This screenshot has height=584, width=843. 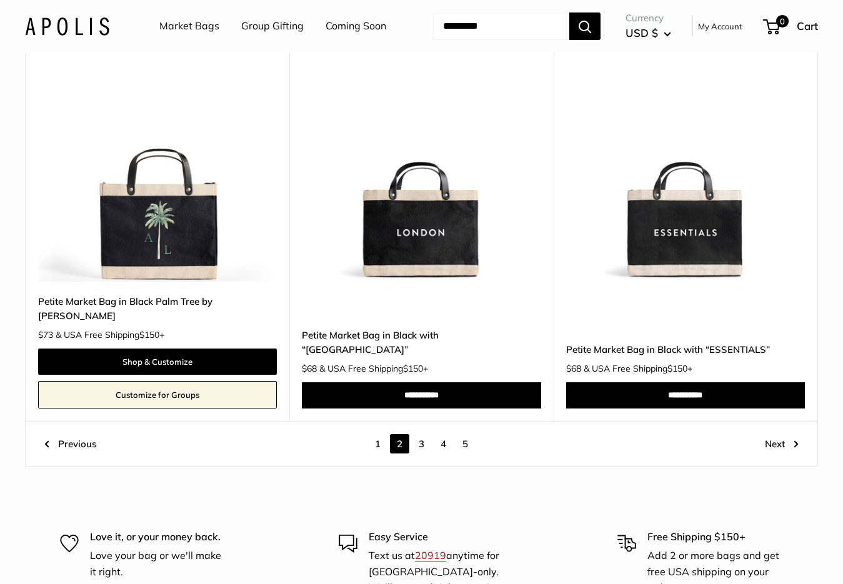 What do you see at coordinates (807, 26) in the screenshot?
I see `span: Cart` at bounding box center [807, 26].